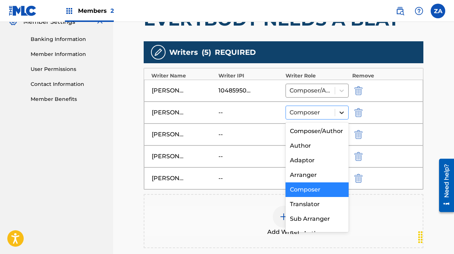 This screenshot has width=454, height=254. I want to click on img: writers, so click(158, 52).